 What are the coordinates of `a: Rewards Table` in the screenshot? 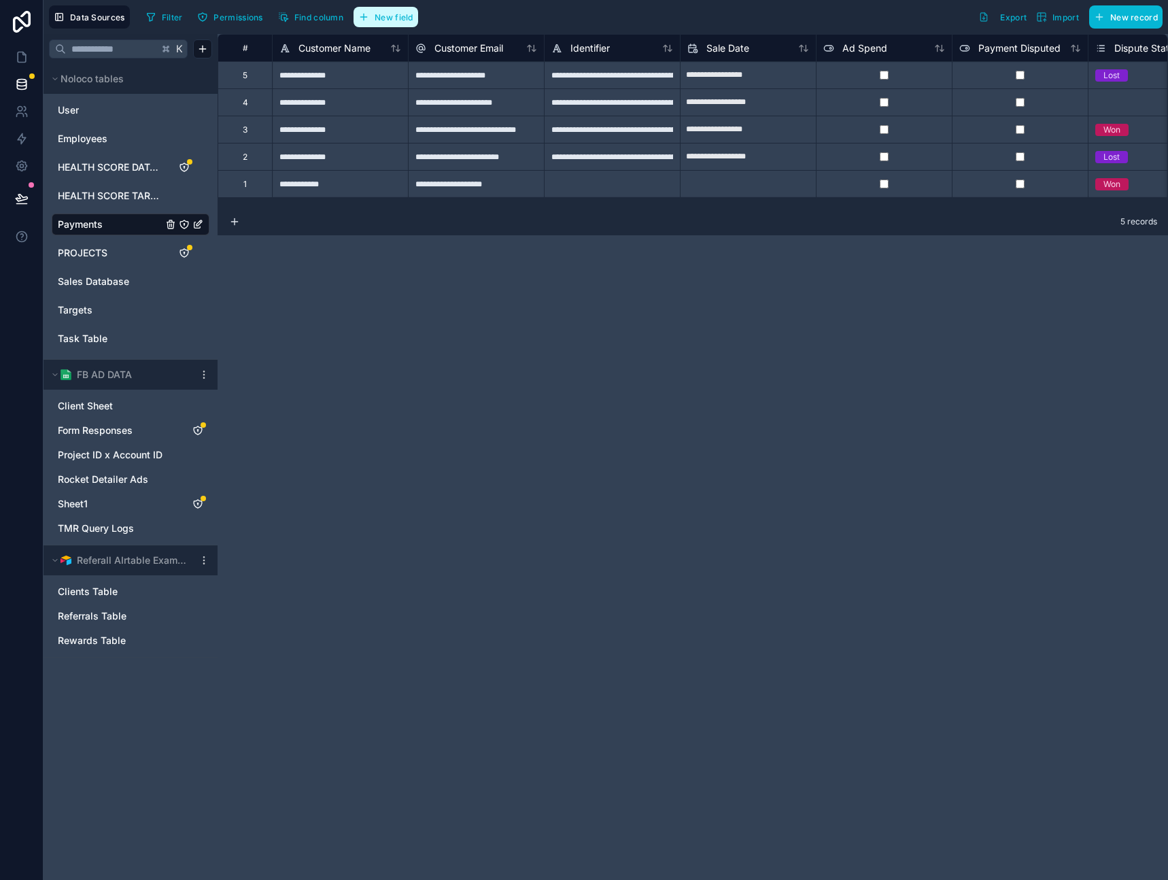 It's located at (117, 641).